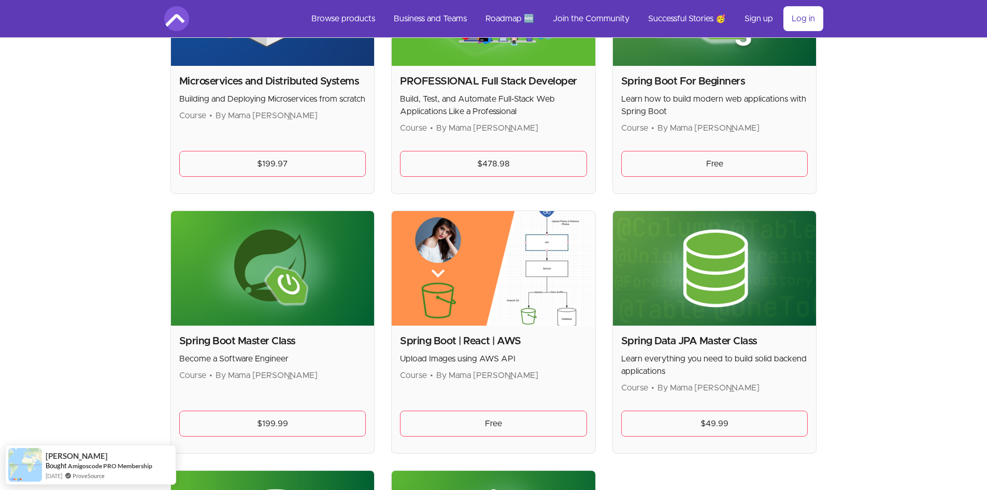 The height and width of the screenshot is (490, 987). I want to click on img: Product image for Spring Boot | React | AWS, so click(493, 268).